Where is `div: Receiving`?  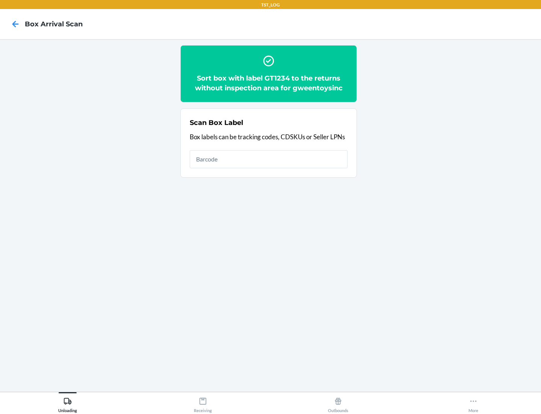 div: Receiving is located at coordinates (203, 403).